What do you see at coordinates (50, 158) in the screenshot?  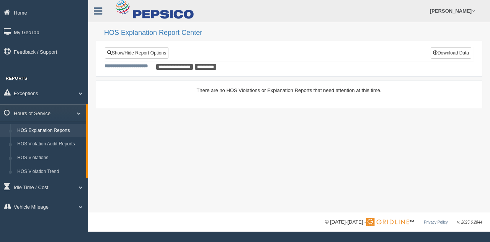 I see `a: HOS Violations` at bounding box center [50, 158].